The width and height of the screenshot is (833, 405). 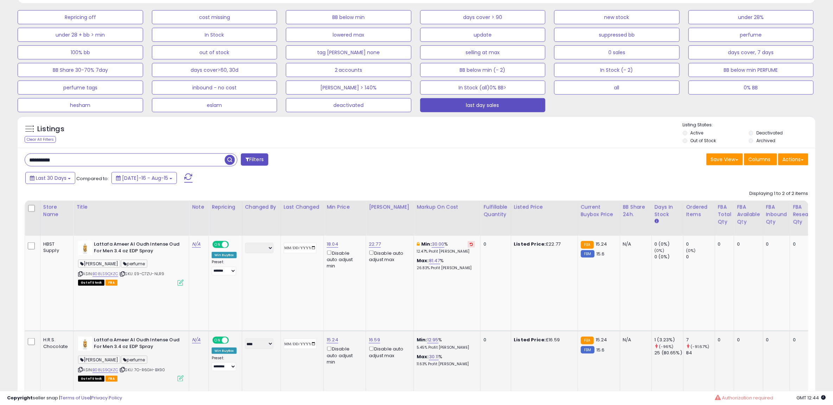 I want to click on div: Preset:, so click(x=224, y=363).